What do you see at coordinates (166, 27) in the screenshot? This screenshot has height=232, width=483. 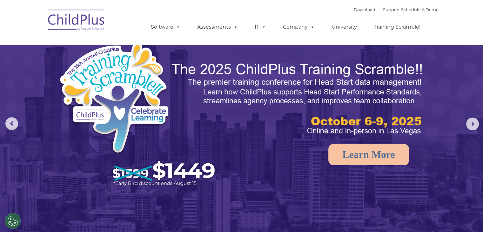 I see `a: Software` at bounding box center [166, 27].